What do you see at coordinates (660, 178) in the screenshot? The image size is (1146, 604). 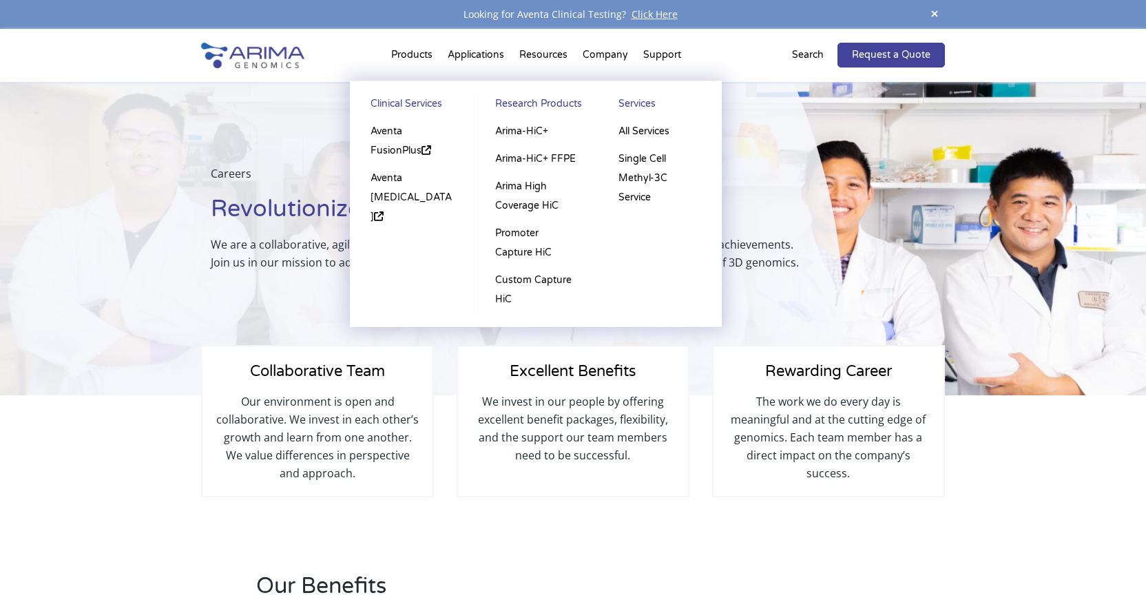 I see `a: Single Cell Methyl-3C Service` at bounding box center [660, 178].